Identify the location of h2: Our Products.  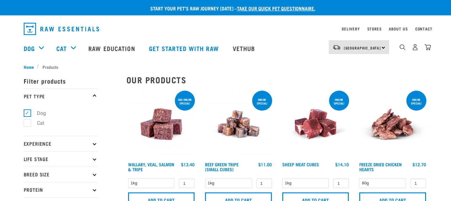
(277, 80).